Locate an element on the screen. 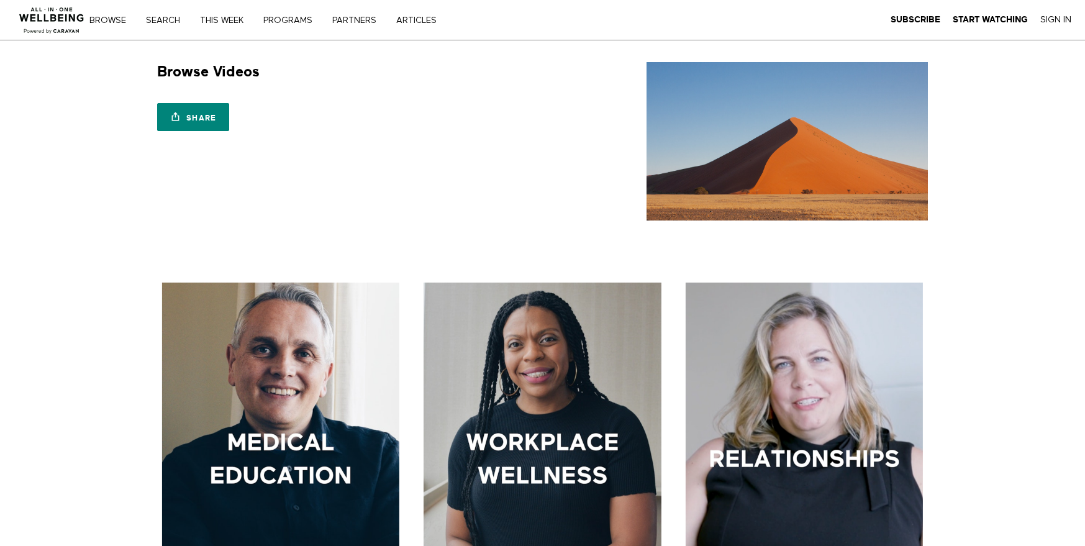 The width and height of the screenshot is (1085, 546). h1: Browse Videos is located at coordinates (208, 71).